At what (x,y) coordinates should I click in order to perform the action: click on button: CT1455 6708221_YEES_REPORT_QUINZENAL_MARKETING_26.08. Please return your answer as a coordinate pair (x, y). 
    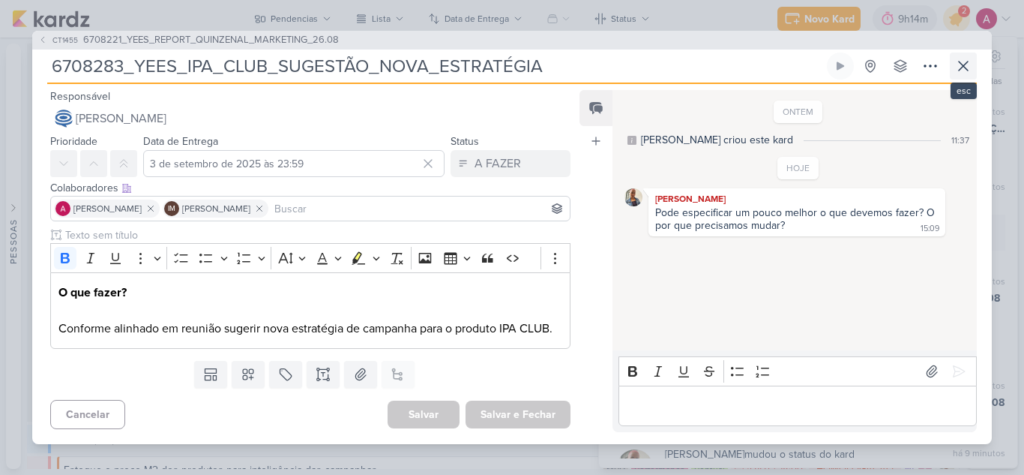
    Looking at the image, I should click on (188, 40).